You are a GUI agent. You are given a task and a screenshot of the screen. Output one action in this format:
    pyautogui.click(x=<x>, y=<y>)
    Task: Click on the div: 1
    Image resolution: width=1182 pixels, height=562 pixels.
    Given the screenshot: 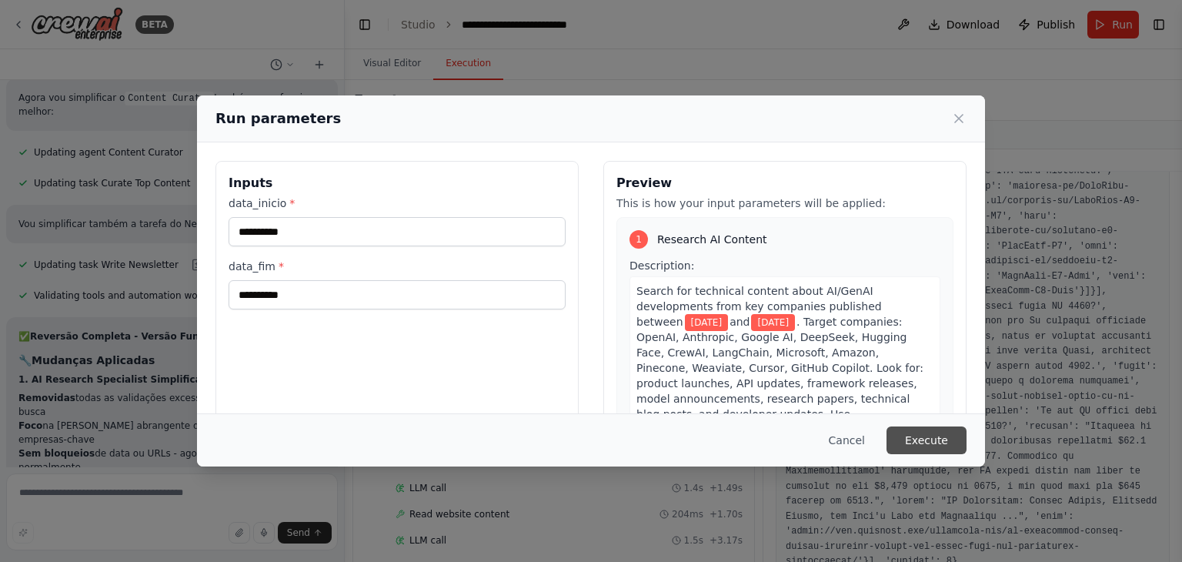 What is the action you would take?
    pyautogui.click(x=639, y=239)
    